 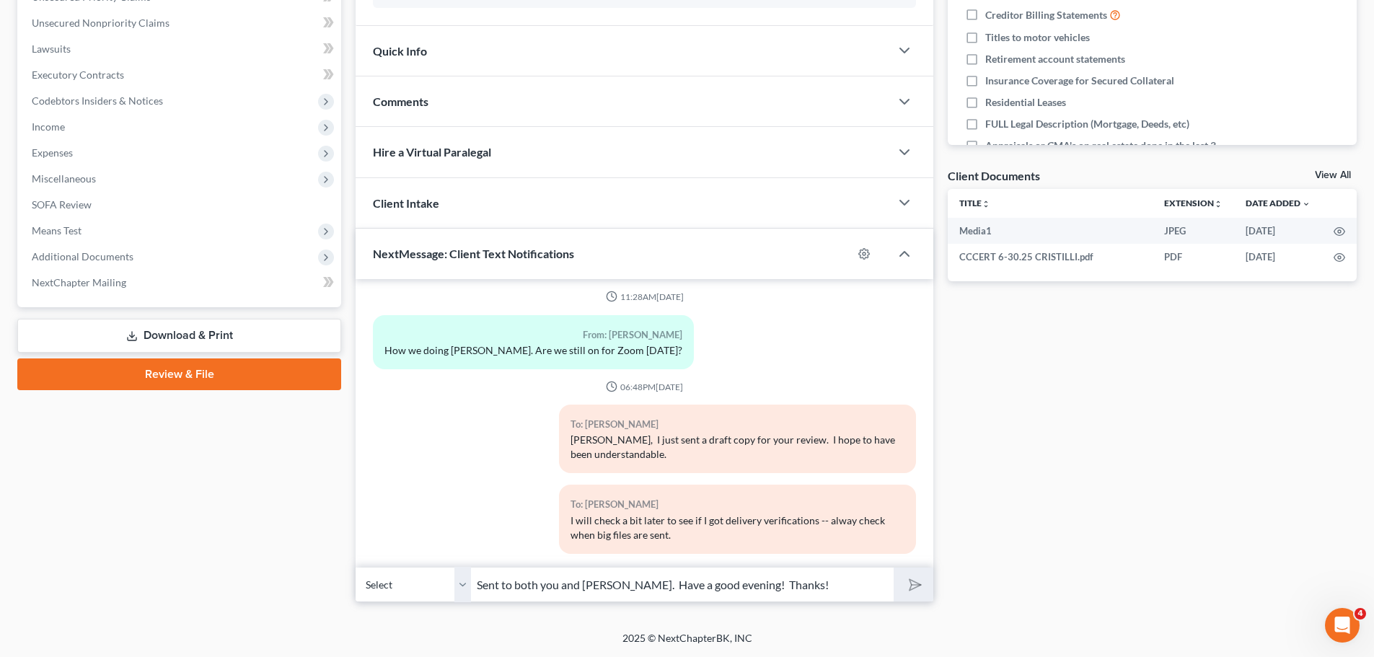 I want to click on span: 4, so click(x=1360, y=614).